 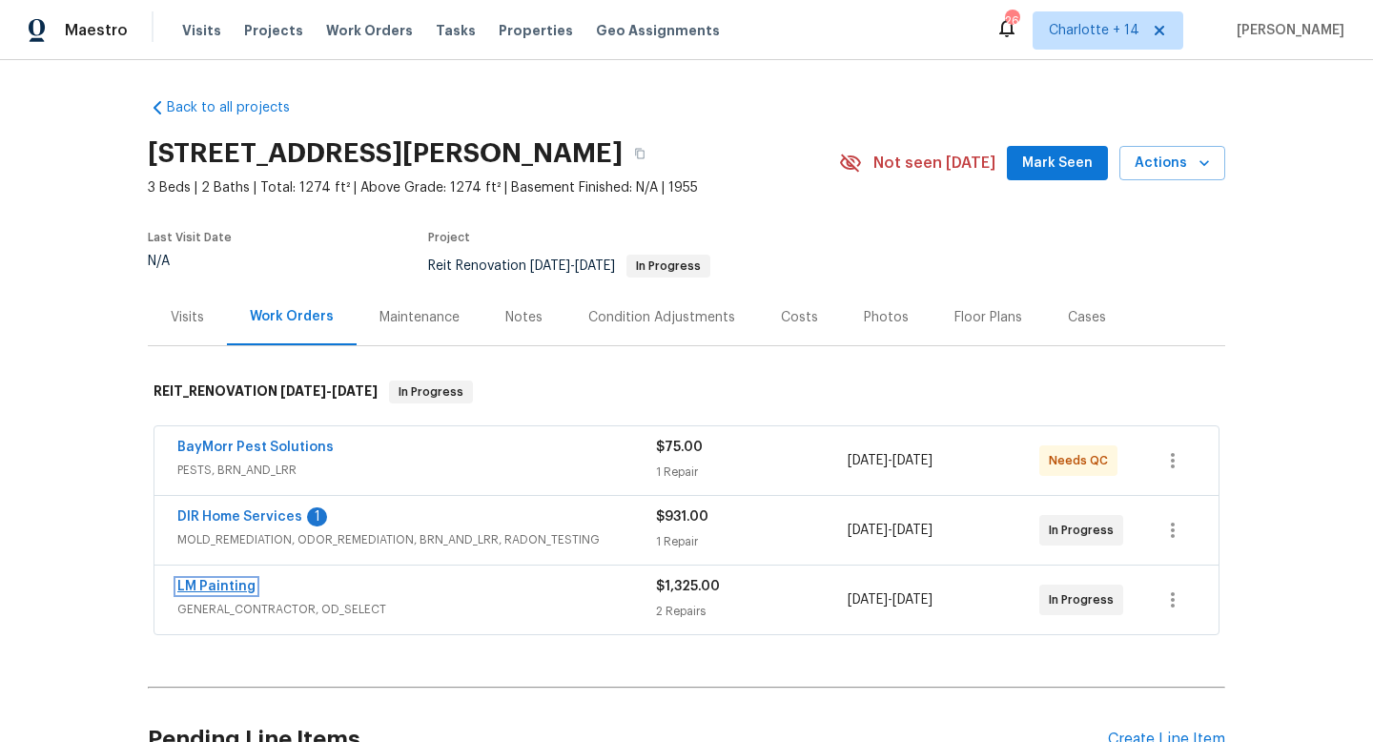 I want to click on span: Actions, so click(x=1172, y=163).